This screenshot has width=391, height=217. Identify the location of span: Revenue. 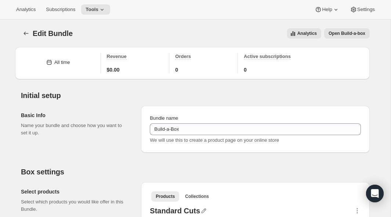
(117, 56).